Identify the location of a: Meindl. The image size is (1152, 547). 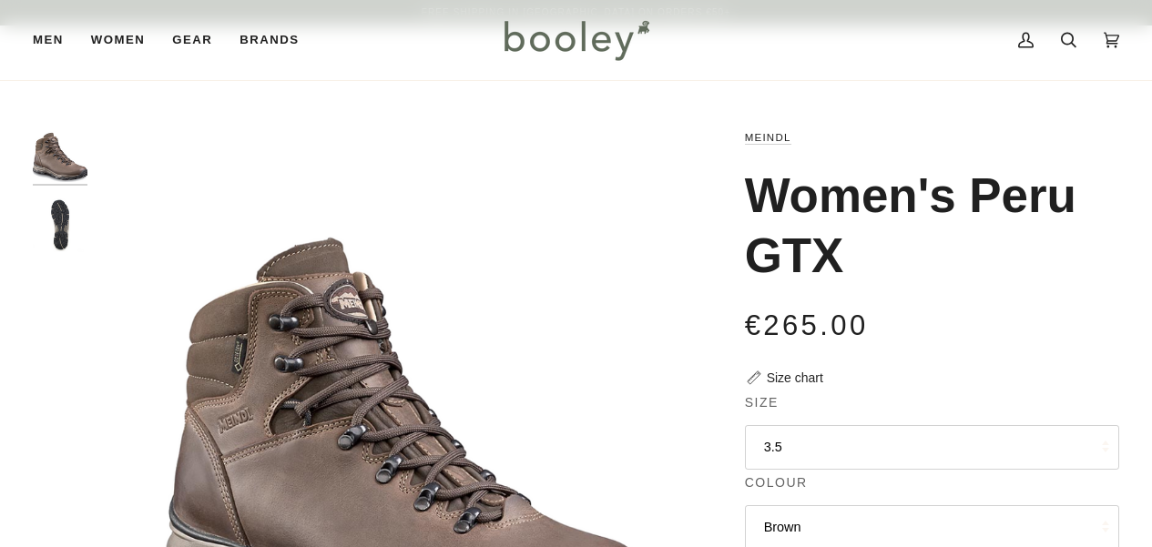
(768, 137).